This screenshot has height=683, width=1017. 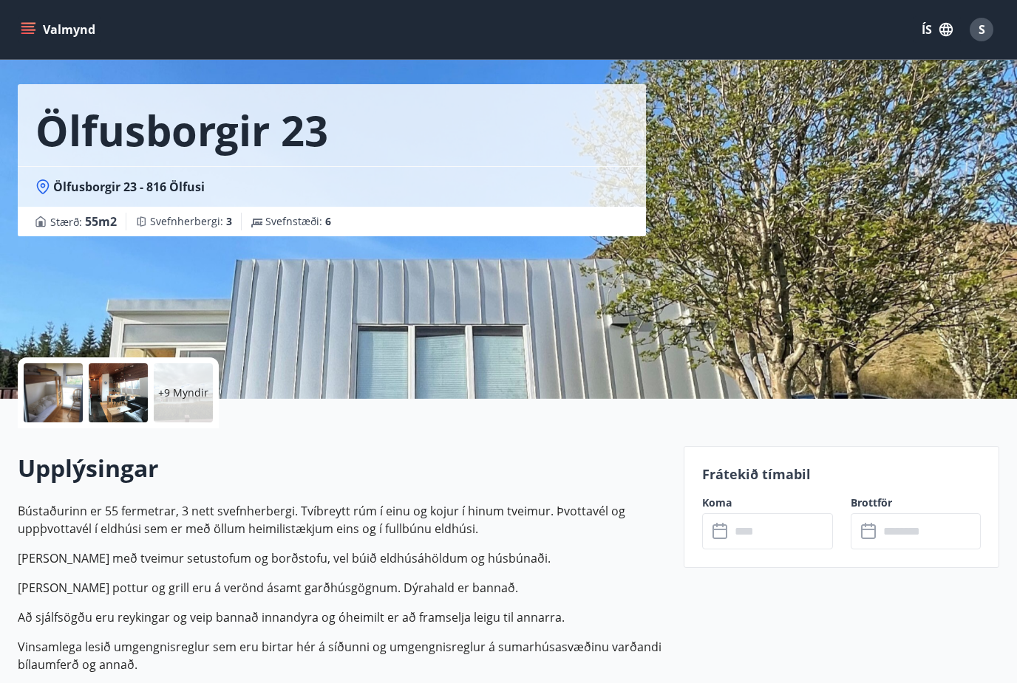 What do you see at coordinates (341, 618) in the screenshot?
I see `p: Að sjálfsögðu eru reykingar og veip bannað innandyra og óheimilt er að framselja leigu til annarra.` at bounding box center [341, 618].